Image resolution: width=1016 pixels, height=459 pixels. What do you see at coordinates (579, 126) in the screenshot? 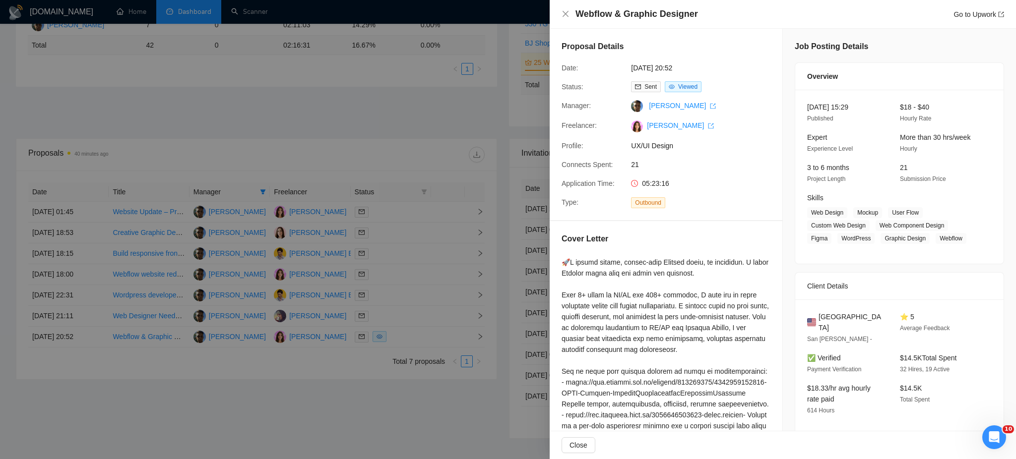
I see `span: Freelancer:` at bounding box center [579, 126].